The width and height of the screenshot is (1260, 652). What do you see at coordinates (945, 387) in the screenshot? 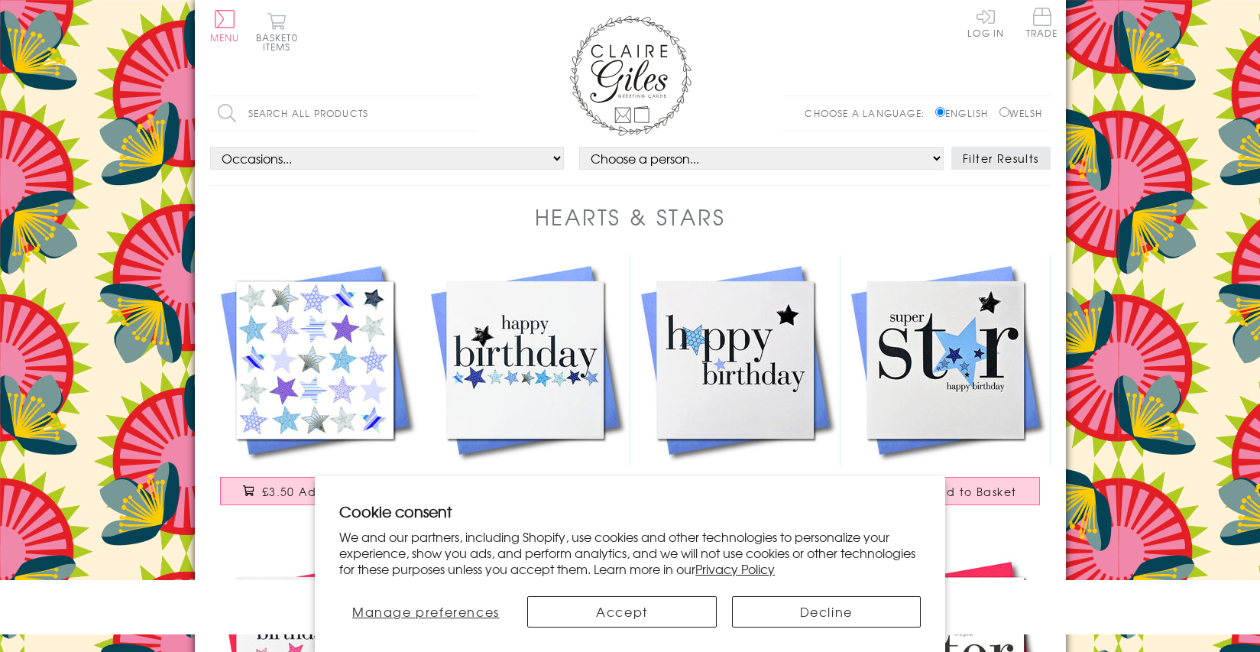
I see `a: Birthday Card, Blue Stars, Super Star, Embellished with a padded star £3.50 Add to Basket` at bounding box center [945, 387].